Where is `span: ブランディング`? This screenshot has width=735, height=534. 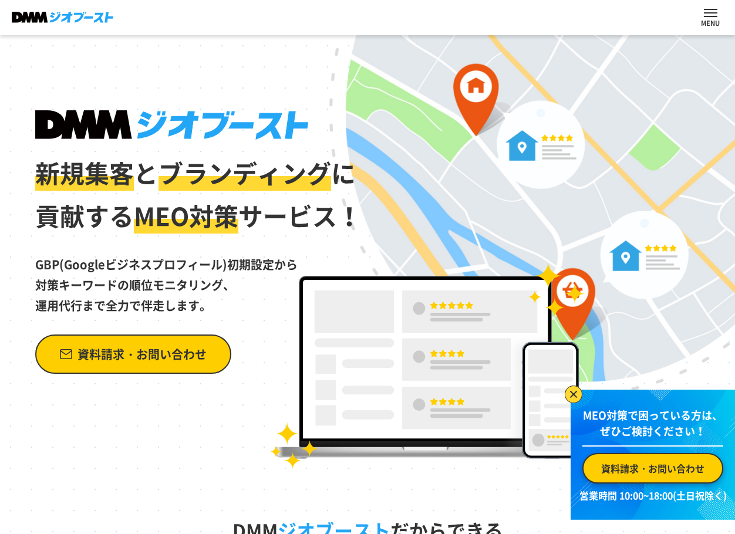 span: ブランディング is located at coordinates (245, 173).